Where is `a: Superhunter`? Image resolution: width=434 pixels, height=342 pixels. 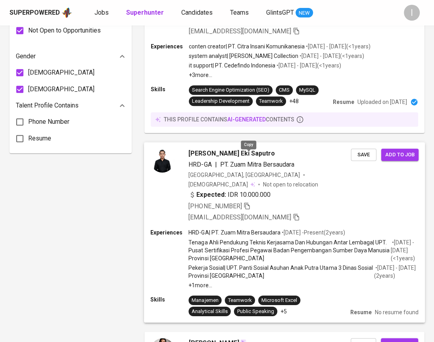 a: Superhunter is located at coordinates (146, 13).